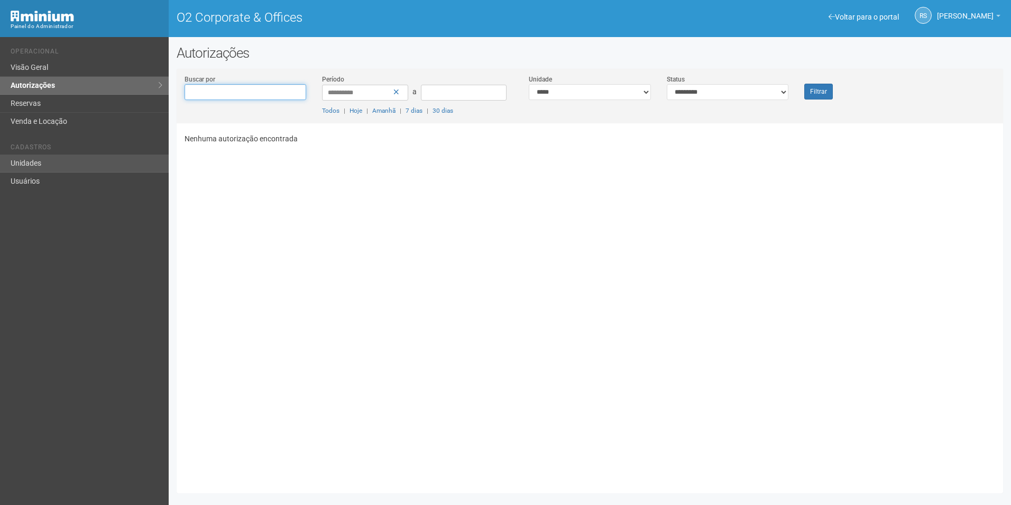 The height and width of the screenshot is (505, 1011). I want to click on p: Nenhuma autorização encontrada, so click(590, 139).